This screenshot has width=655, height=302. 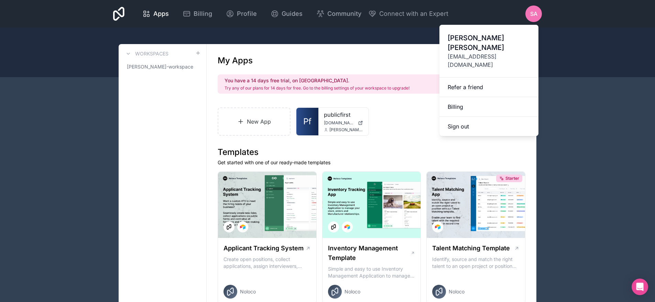 I want to click on a: Apps, so click(x=156, y=14).